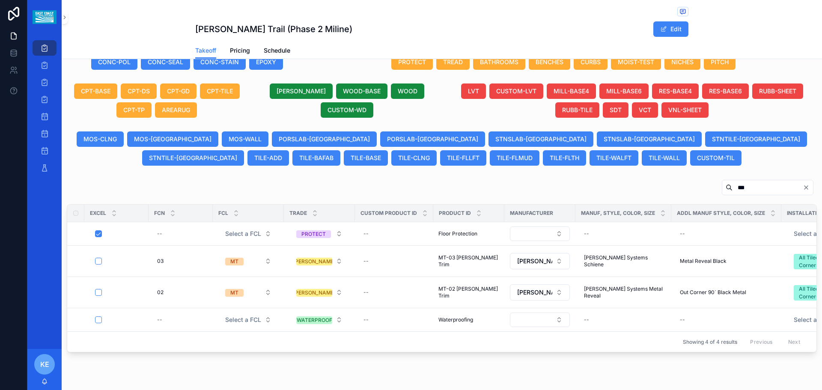  I want to click on button: CUSTOM-LVT, so click(516, 91).